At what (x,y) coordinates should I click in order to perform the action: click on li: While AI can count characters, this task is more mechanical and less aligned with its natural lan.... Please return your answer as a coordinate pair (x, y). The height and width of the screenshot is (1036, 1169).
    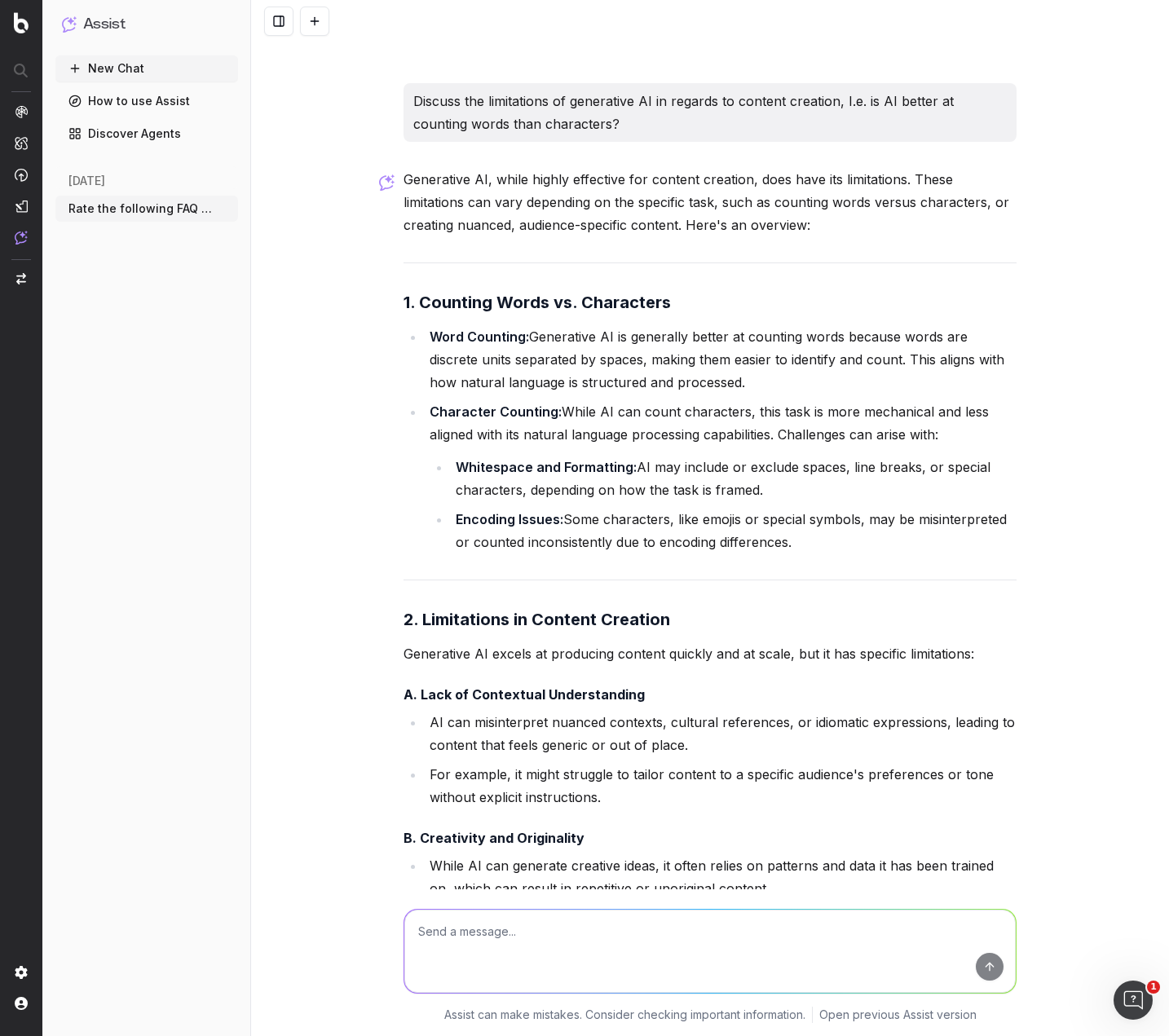
    Looking at the image, I should click on (721, 477).